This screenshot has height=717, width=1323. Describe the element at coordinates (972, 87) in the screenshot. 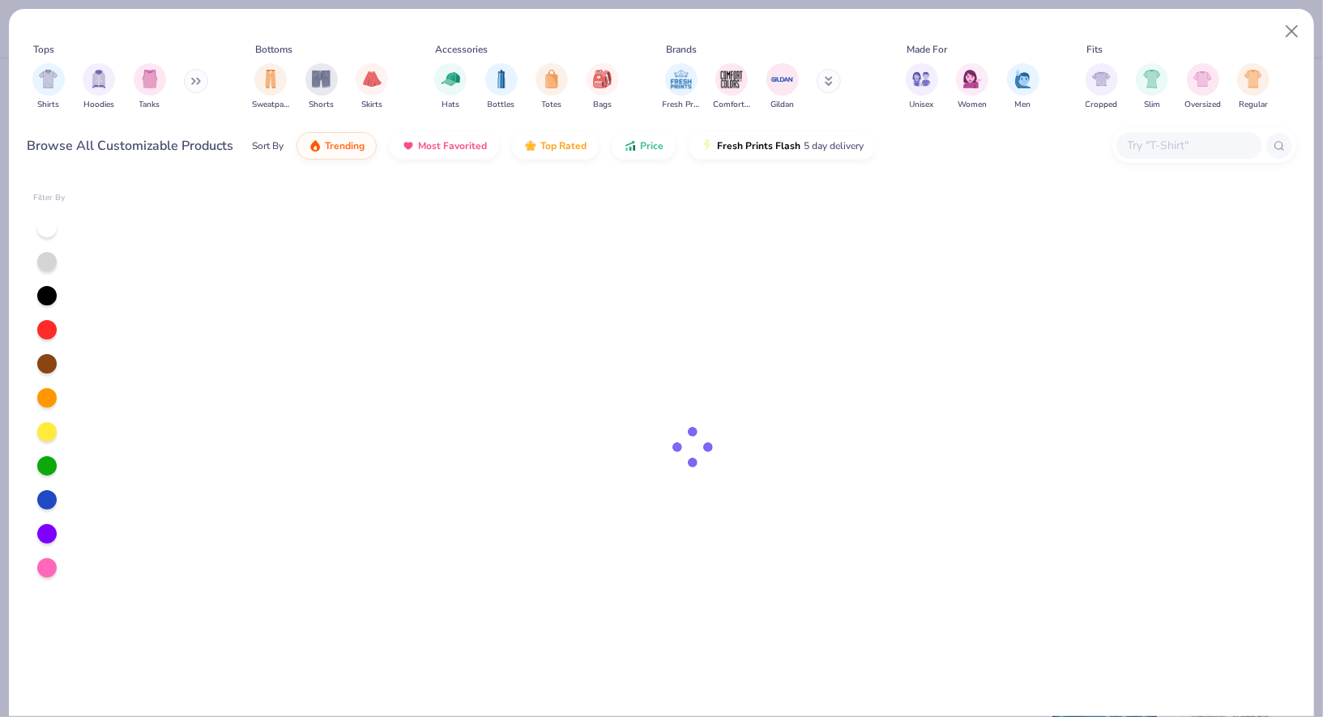

I see `div: filter for Women` at that location.